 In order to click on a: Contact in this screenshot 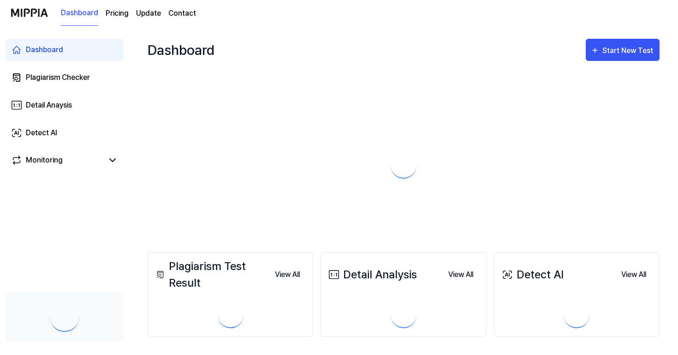, I will do `click(182, 13)`.